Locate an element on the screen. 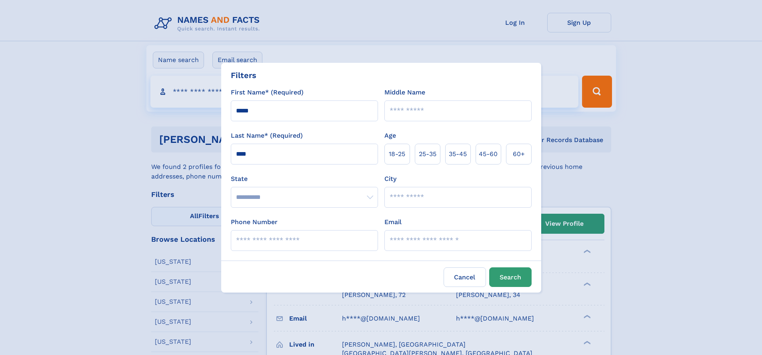  span: 25‑35 is located at coordinates (428, 154).